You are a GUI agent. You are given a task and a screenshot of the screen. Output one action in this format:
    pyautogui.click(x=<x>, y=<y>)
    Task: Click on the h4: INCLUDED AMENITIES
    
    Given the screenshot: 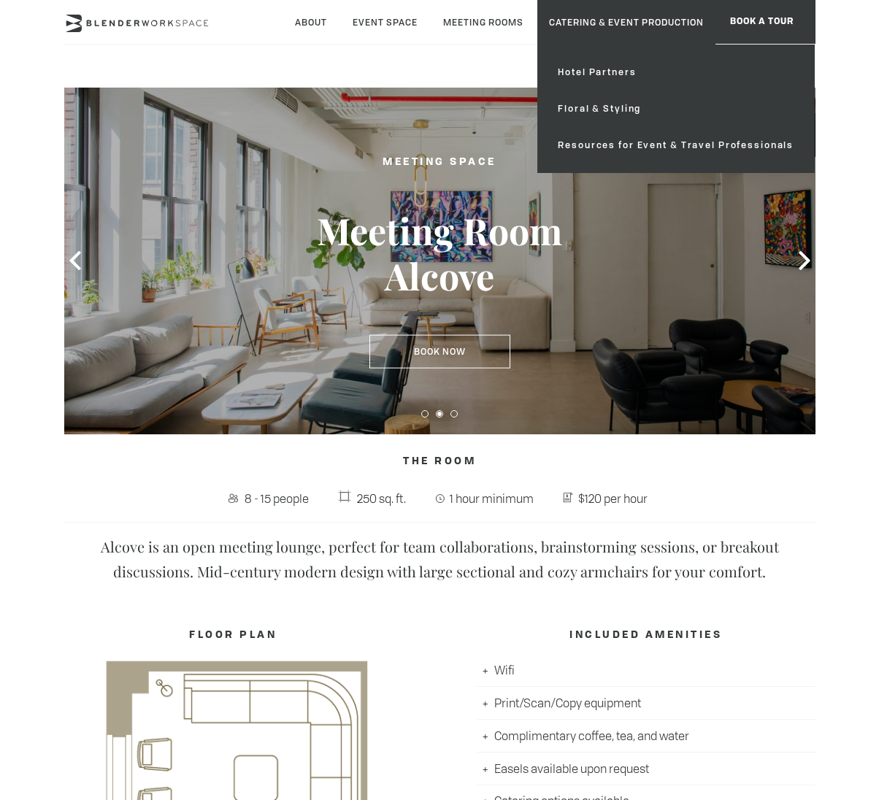 What is the action you would take?
    pyautogui.click(x=645, y=635)
    